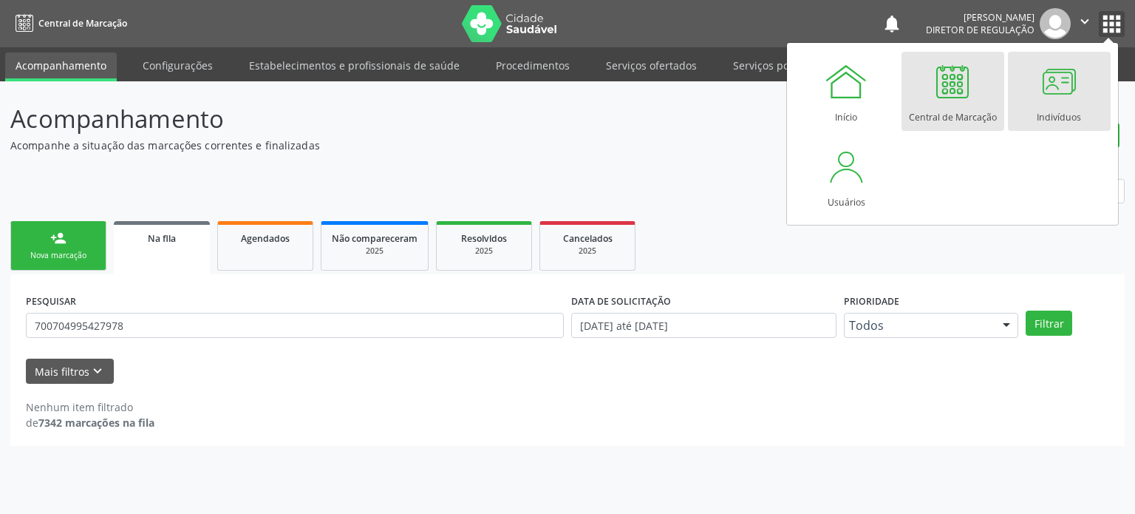  I want to click on input: Nome, CNS, so click(295, 325).